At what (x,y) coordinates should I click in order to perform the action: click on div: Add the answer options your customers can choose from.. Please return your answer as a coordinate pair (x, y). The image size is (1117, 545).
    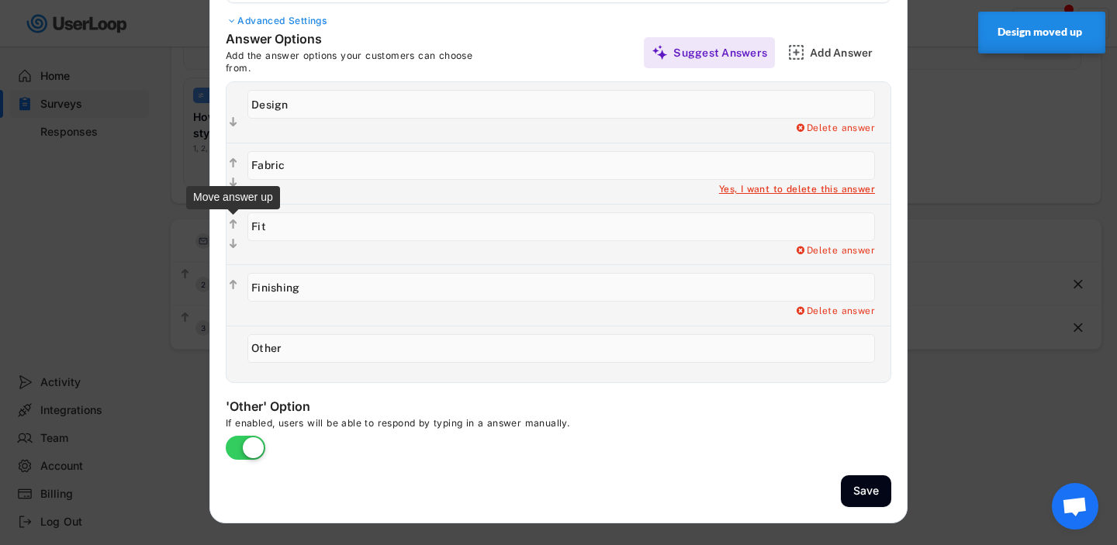
    Looking at the image, I should click on (361, 61).